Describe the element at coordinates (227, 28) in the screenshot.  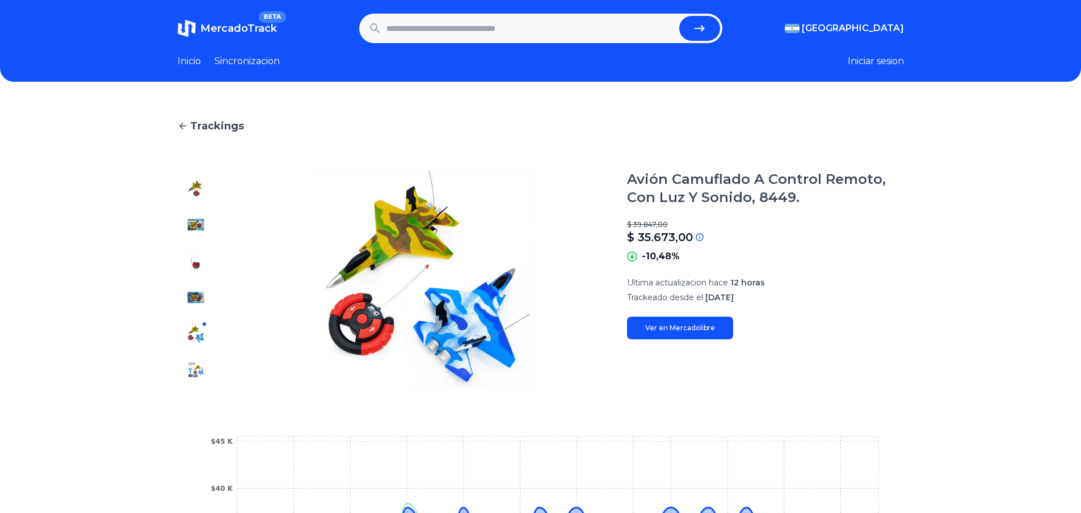
I see `a: MercadoTrackBETA` at that location.